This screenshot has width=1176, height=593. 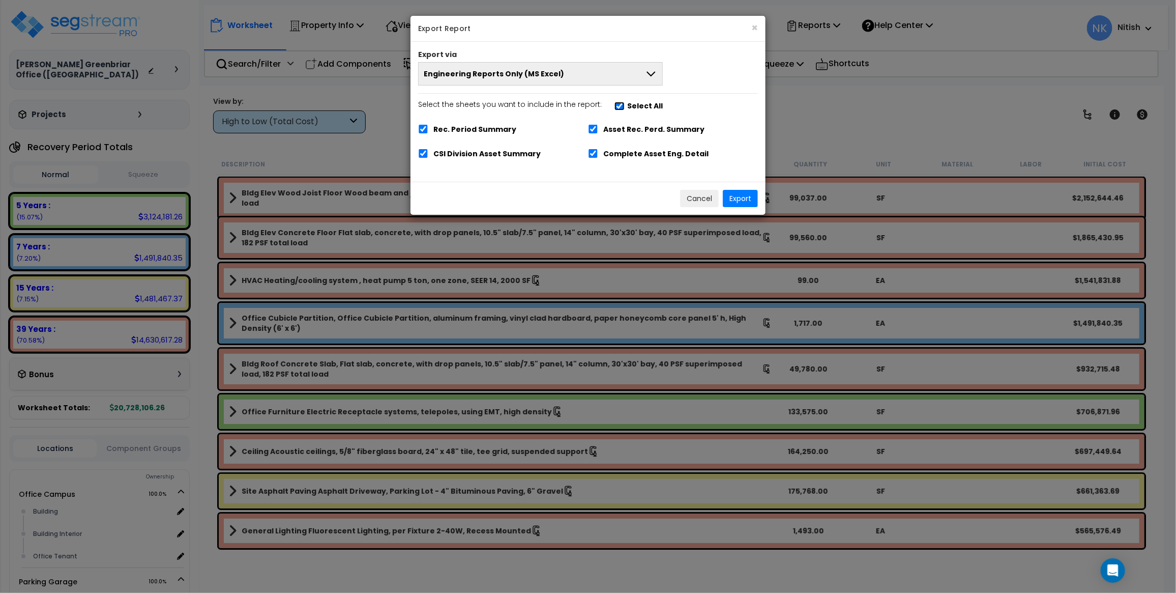 What do you see at coordinates (645, 106) in the screenshot?
I see `label: Select All` at bounding box center [645, 106].